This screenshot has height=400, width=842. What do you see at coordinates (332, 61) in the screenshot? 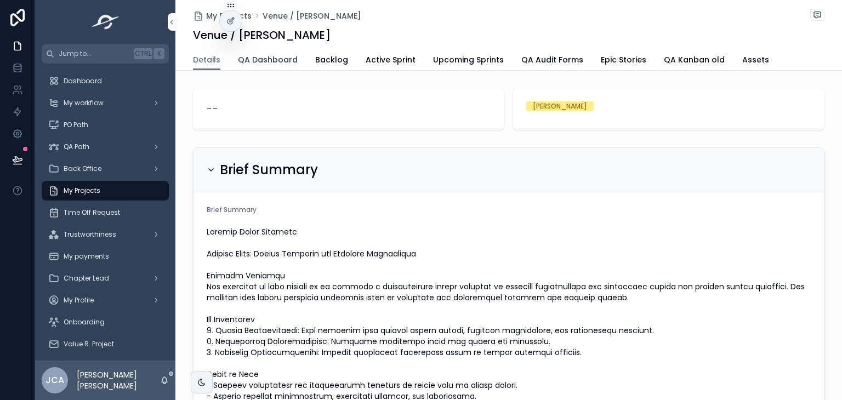
I see `a: Backlog` at bounding box center [332, 61].